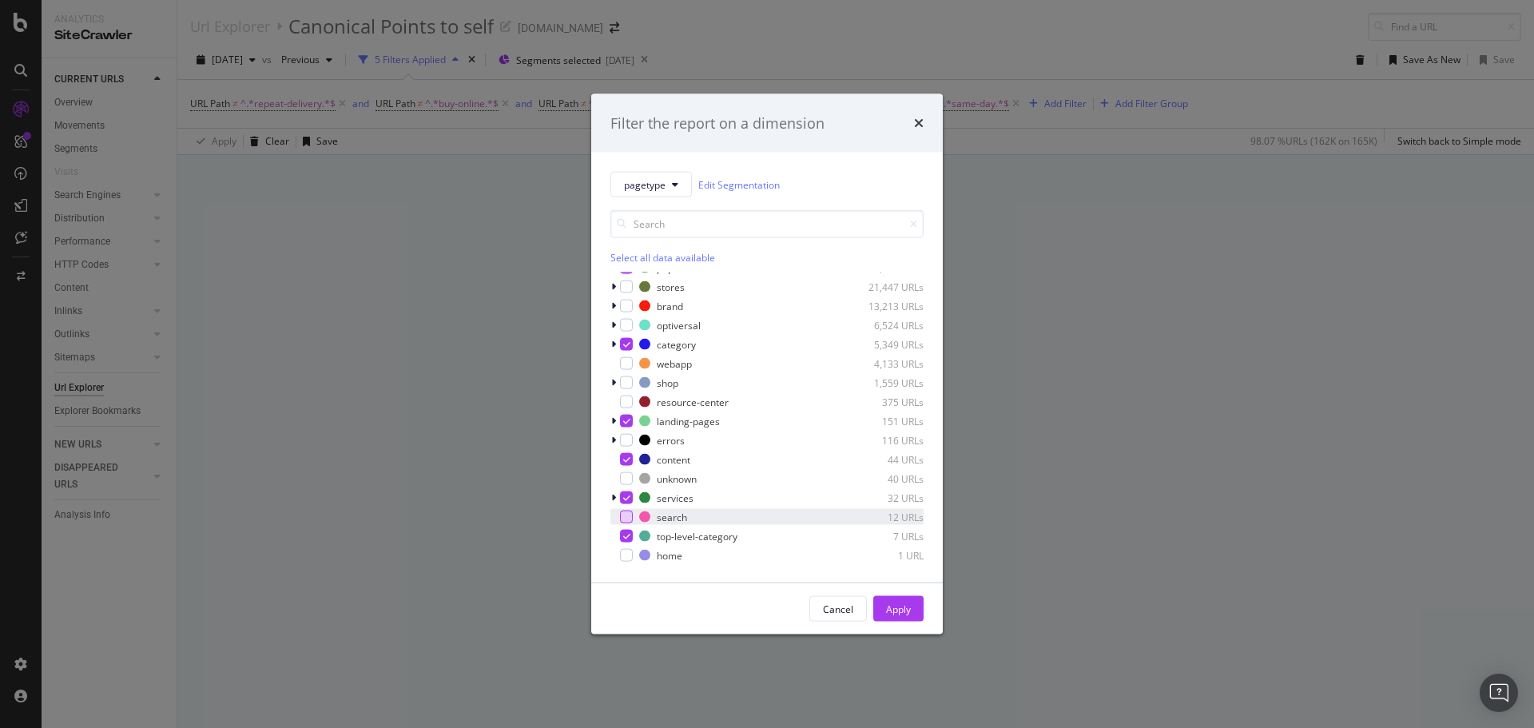  Describe the element at coordinates (884, 516) in the screenshot. I see `div: 12 URLs` at that location.